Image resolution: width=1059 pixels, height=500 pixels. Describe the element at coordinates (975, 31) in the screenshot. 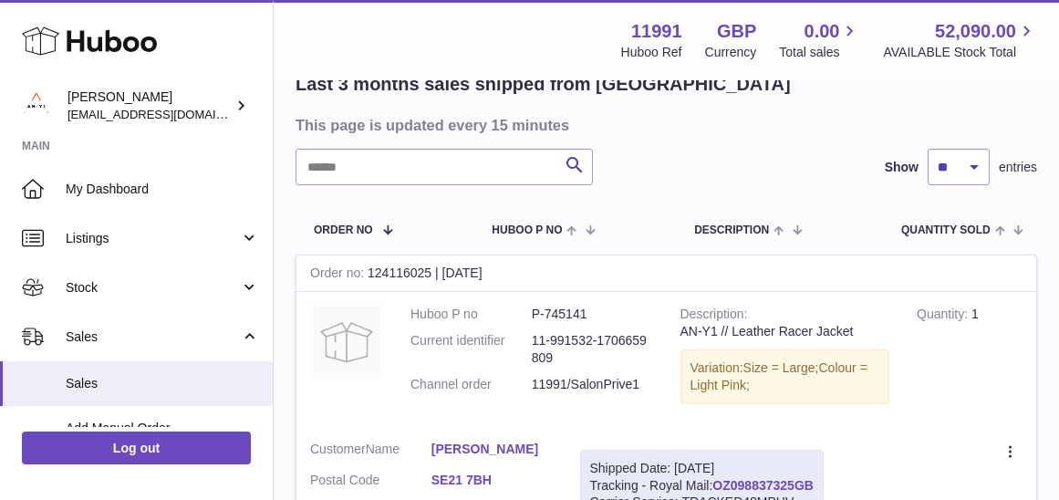

I see `span: 52,090.00` at that location.